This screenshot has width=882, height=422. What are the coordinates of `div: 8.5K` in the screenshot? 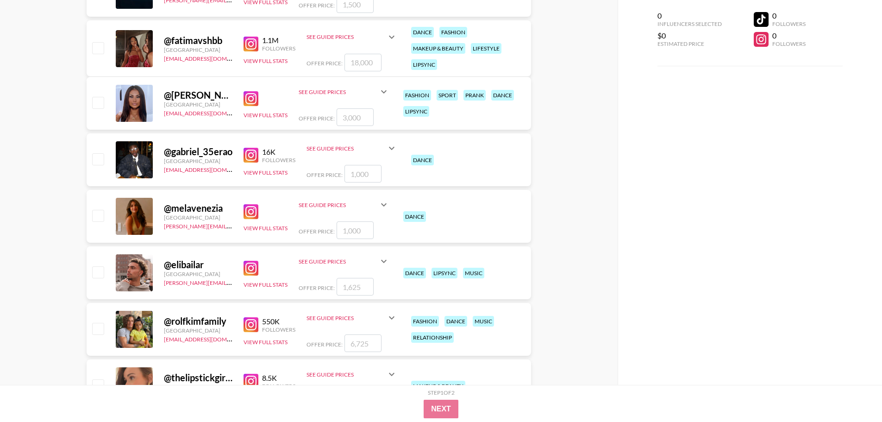 It's located at (279, 378).